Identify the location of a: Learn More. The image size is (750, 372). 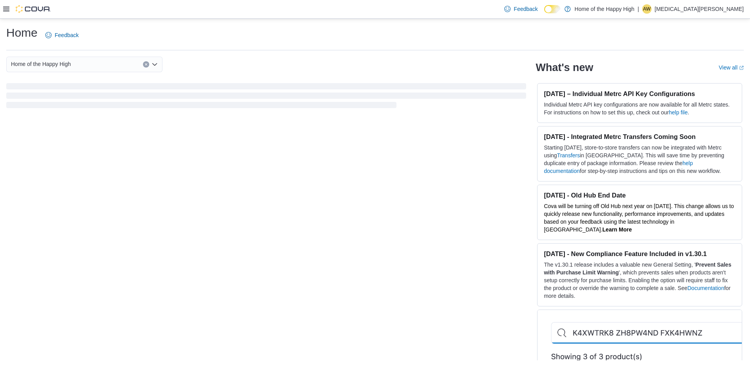
(617, 230).